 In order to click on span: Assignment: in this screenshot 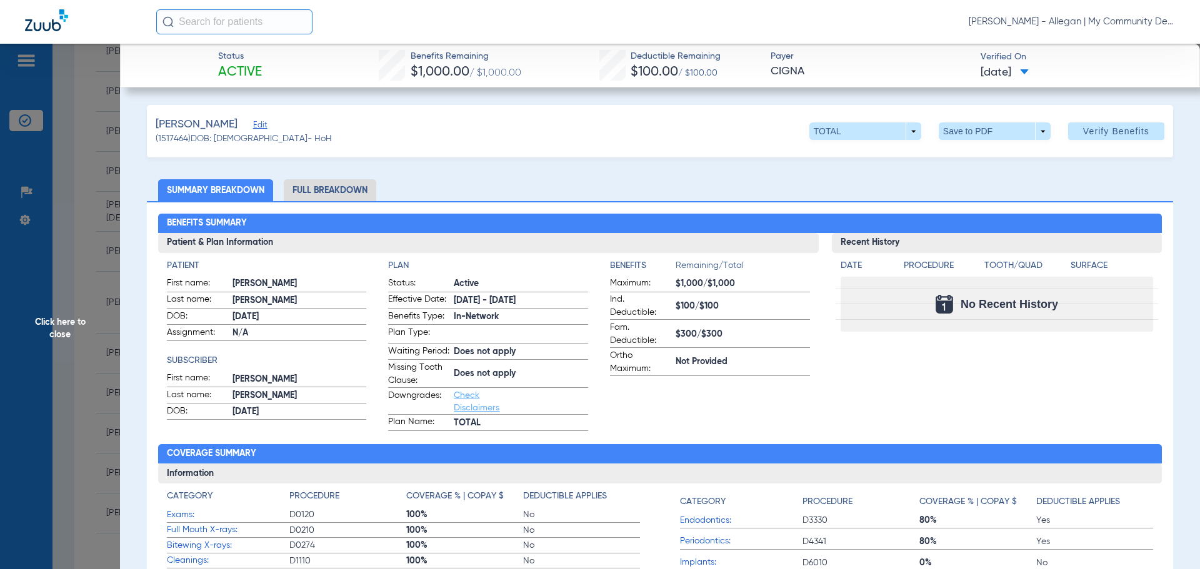, I will do `click(197, 334)`.